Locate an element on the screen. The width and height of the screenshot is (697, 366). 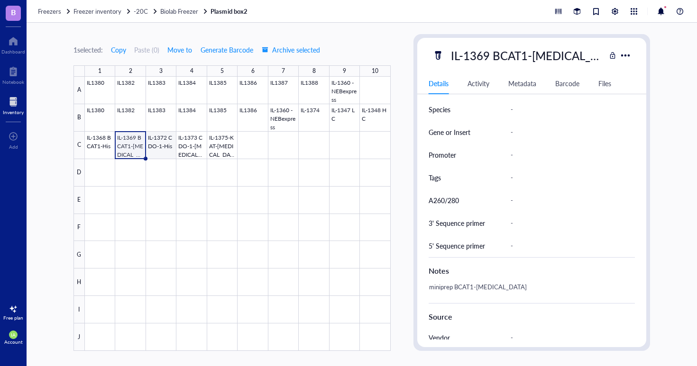
div: E is located at coordinates (79, 201).